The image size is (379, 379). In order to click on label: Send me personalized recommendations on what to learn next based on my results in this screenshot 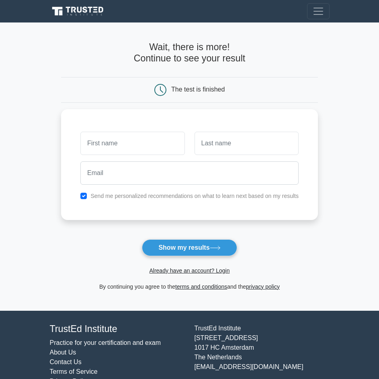, I will do `click(195, 196)`.